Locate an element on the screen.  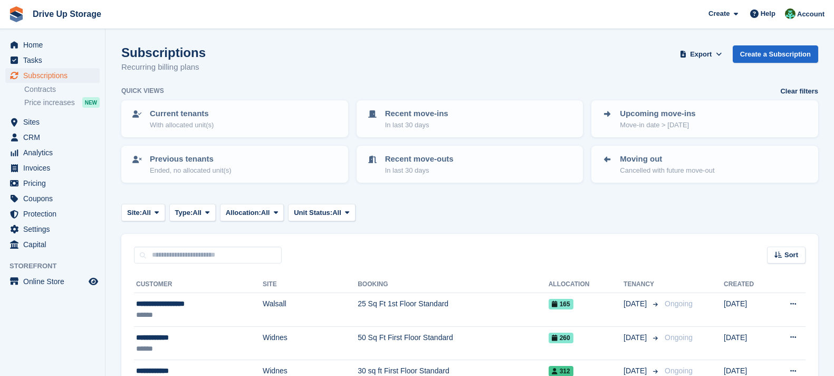
a: Clear filters is located at coordinates (799, 91).